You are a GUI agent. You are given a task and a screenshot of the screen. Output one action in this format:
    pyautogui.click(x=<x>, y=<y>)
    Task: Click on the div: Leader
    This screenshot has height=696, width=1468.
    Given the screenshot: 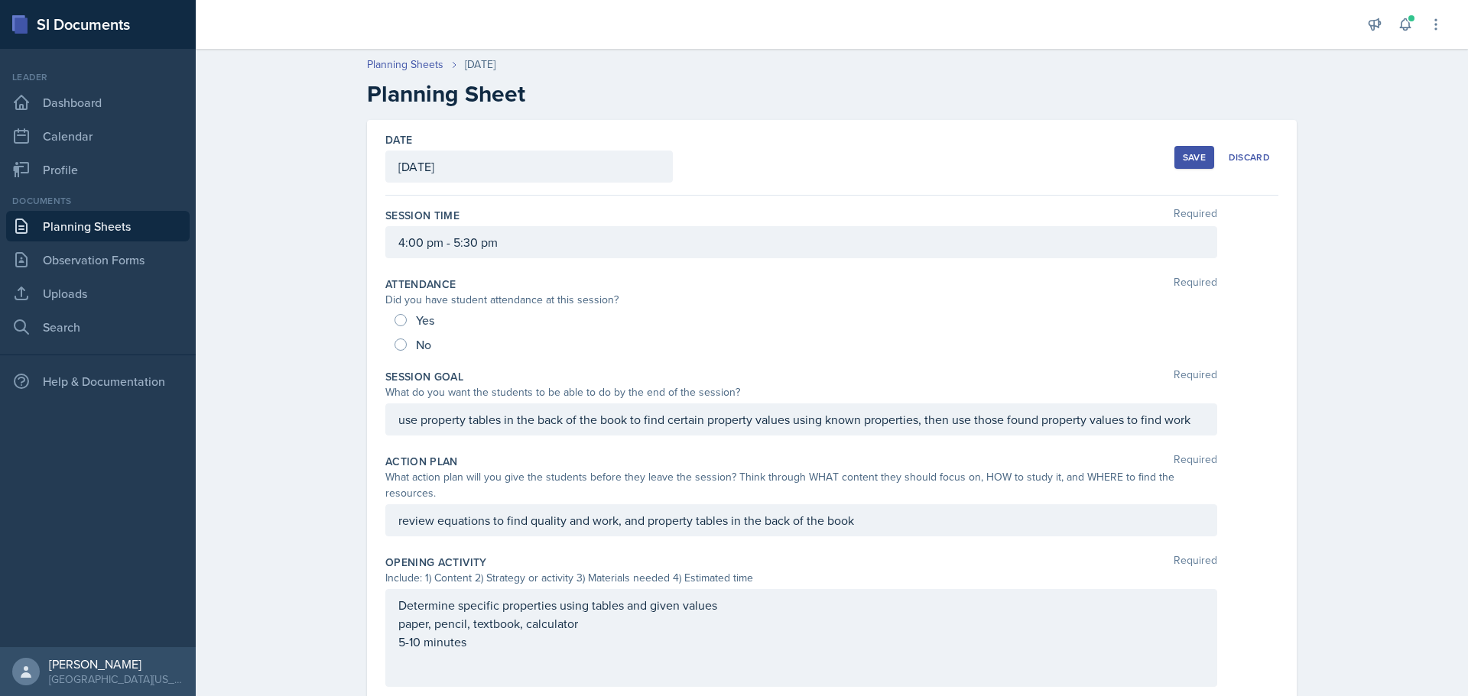 What is the action you would take?
    pyautogui.click(x=98, y=77)
    